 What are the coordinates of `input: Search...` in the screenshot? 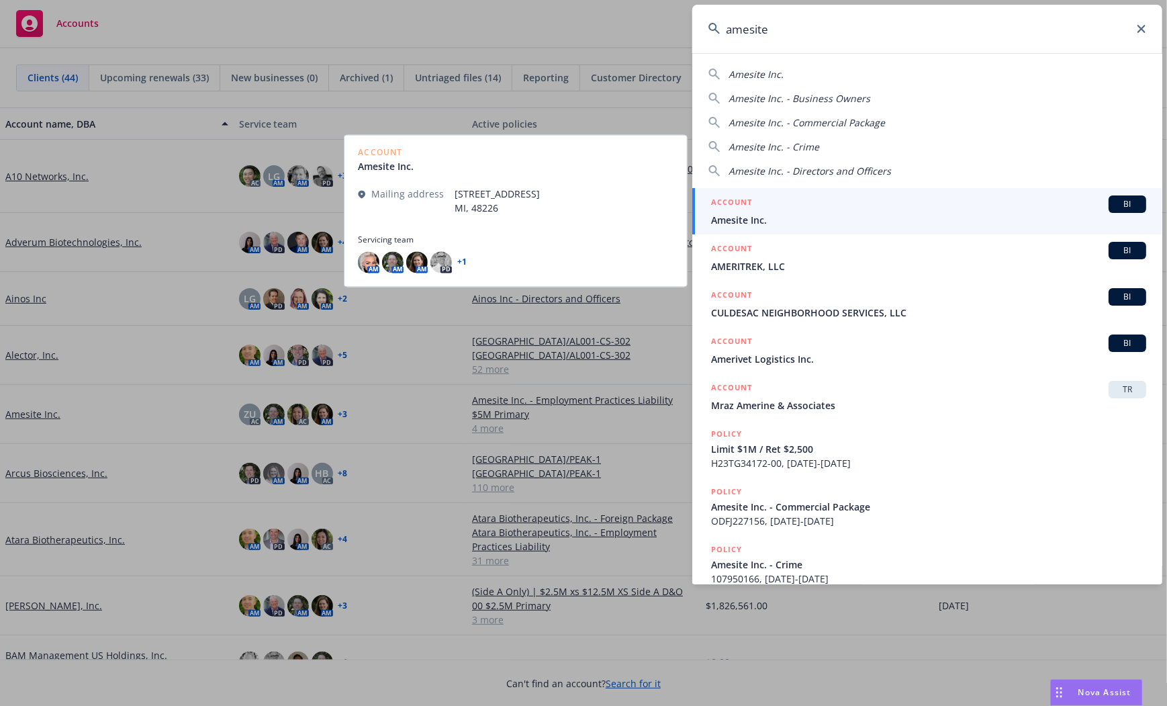 It's located at (928, 29).